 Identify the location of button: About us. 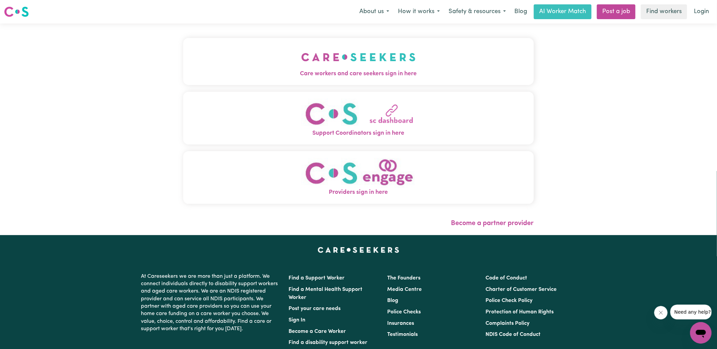
(374, 12).